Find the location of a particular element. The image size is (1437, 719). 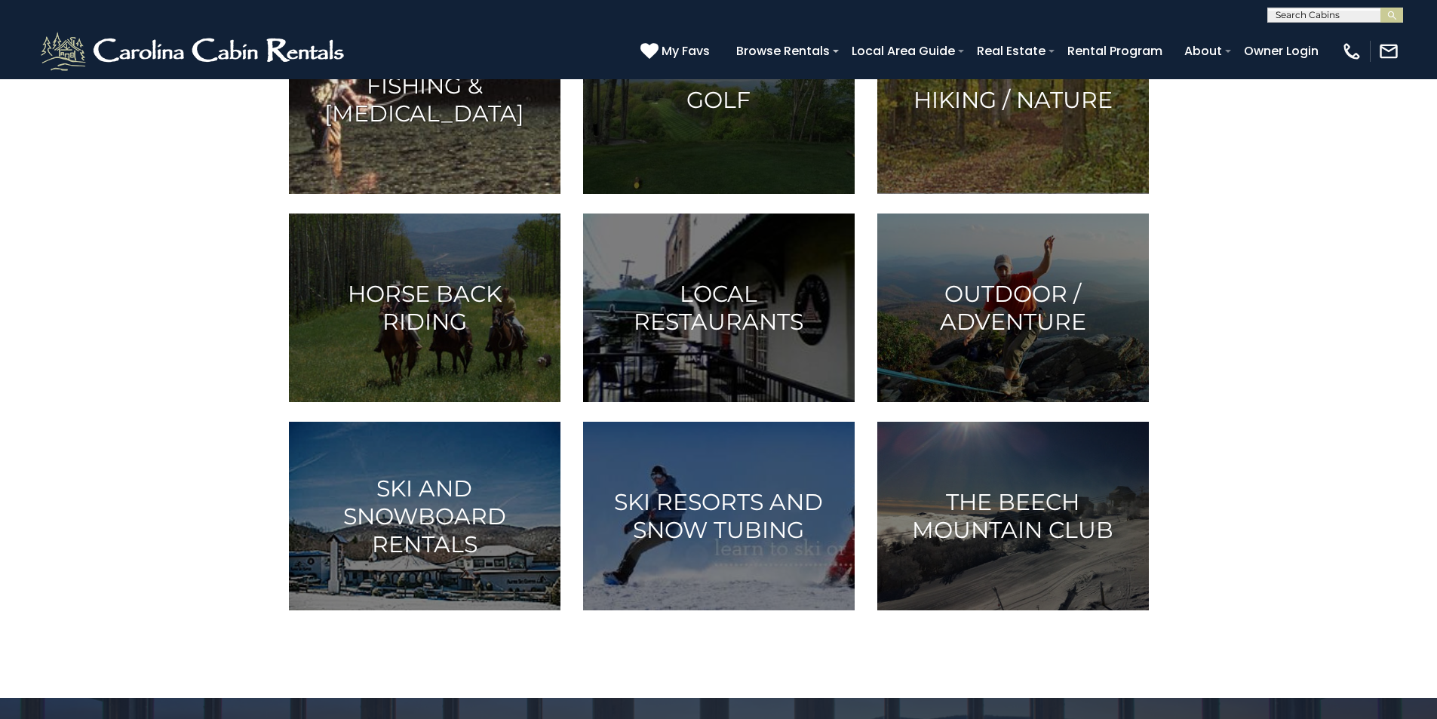

span: My Favs is located at coordinates (686, 51).